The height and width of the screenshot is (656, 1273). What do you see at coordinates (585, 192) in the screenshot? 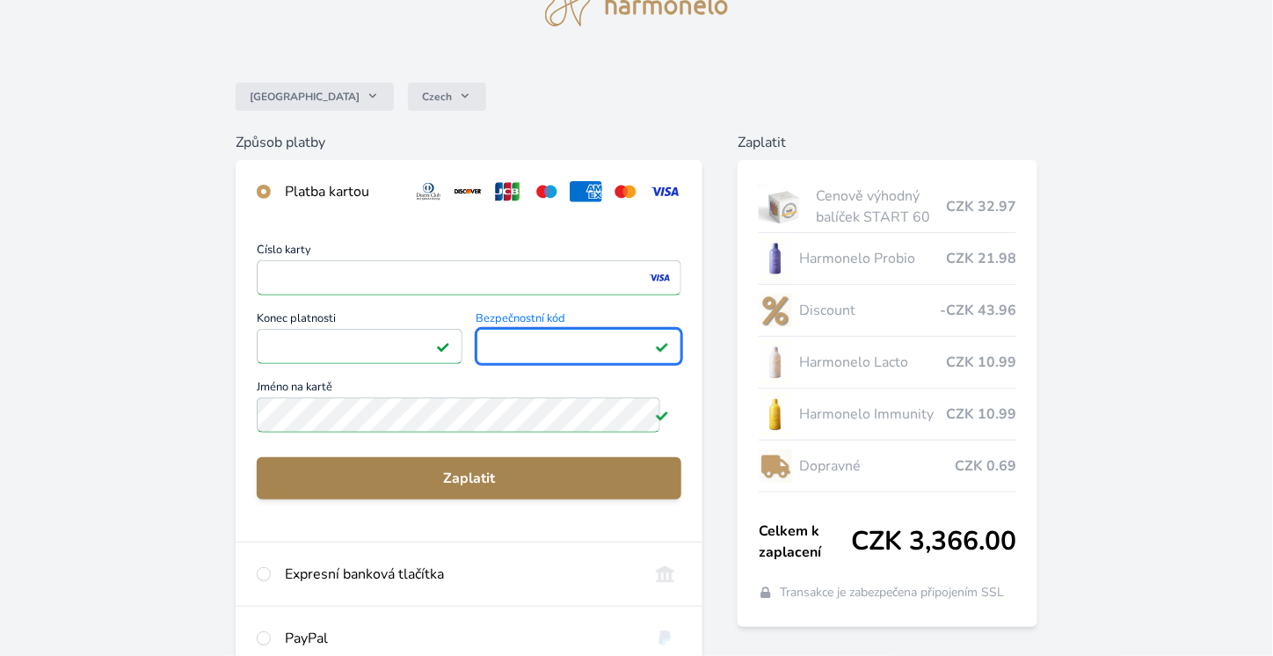
I see `img: amex.svg` at bounding box center [585, 192].